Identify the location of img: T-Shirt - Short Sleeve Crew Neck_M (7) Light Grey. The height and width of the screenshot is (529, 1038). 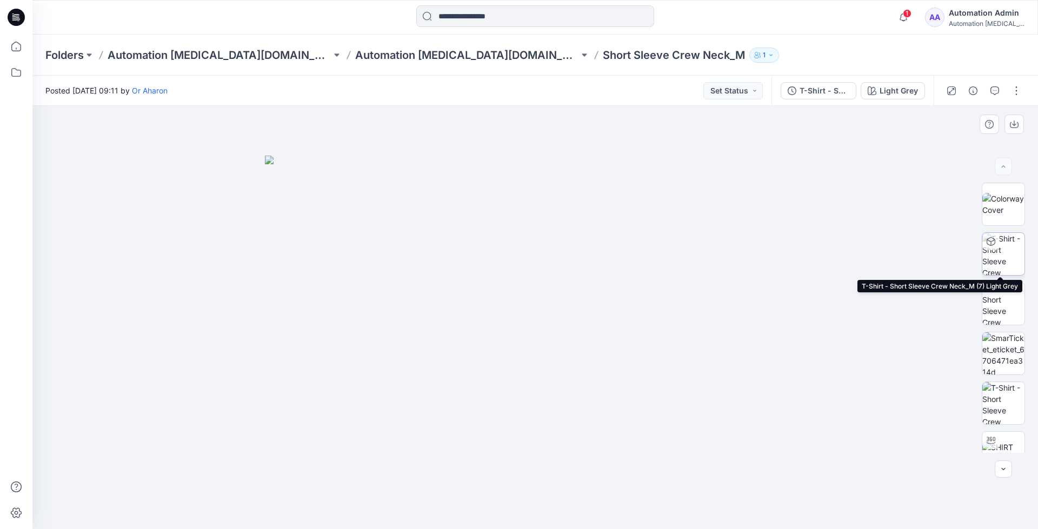
(1003, 254).